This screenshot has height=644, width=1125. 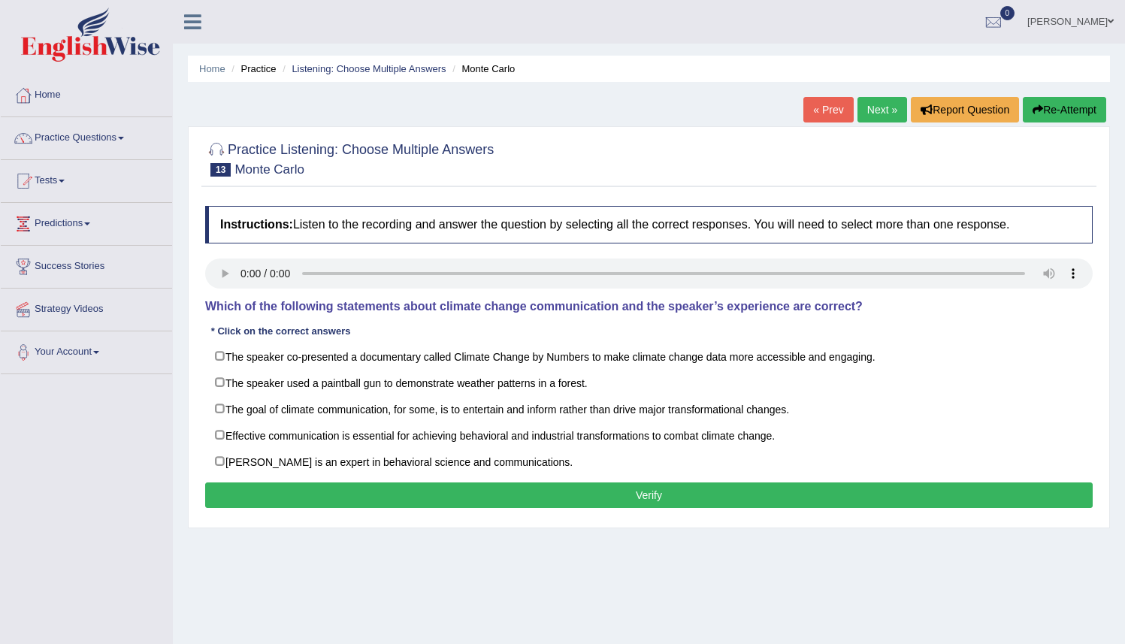 I want to click on a: Predictions, so click(x=86, y=222).